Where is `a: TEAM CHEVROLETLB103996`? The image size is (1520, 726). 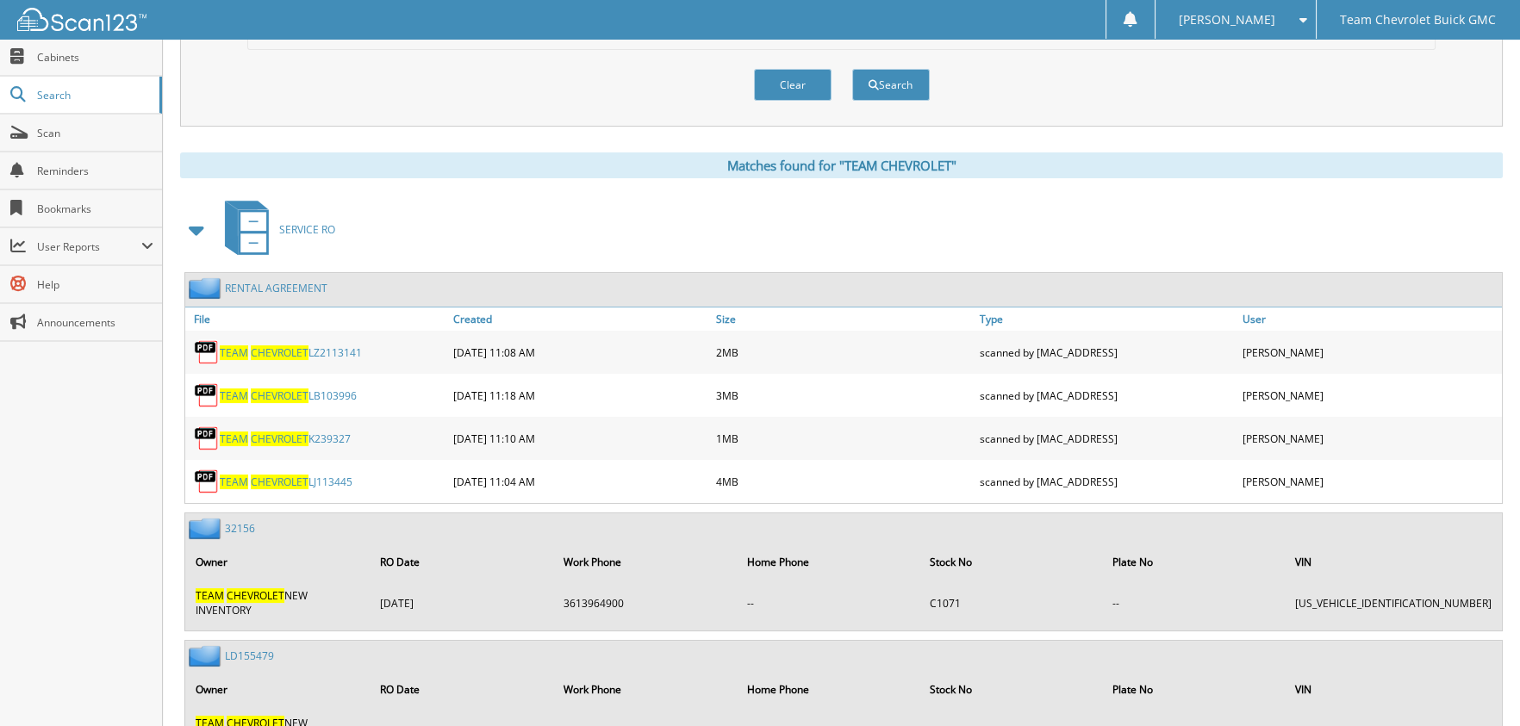 a: TEAM CHEVROLETLB103996 is located at coordinates (288, 396).